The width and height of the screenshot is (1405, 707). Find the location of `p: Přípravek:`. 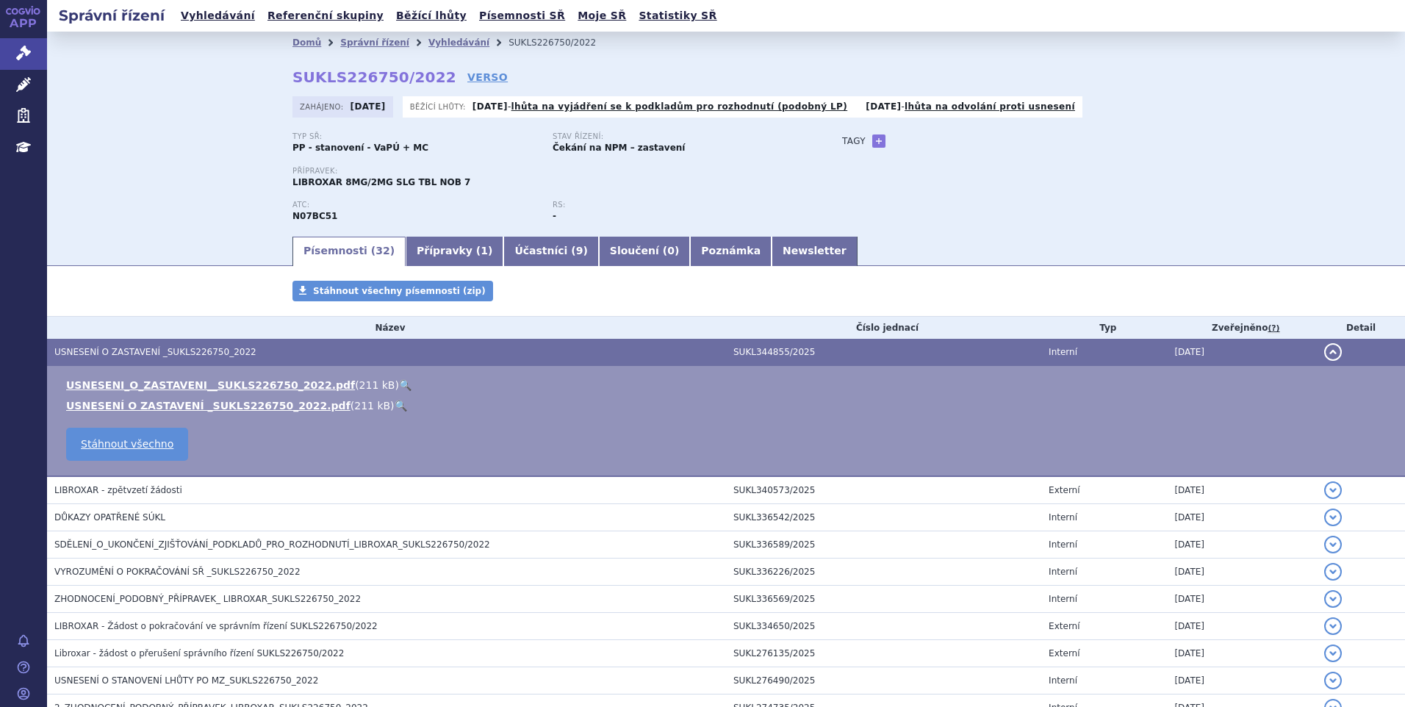

p: Přípravek: is located at coordinates (553, 171).